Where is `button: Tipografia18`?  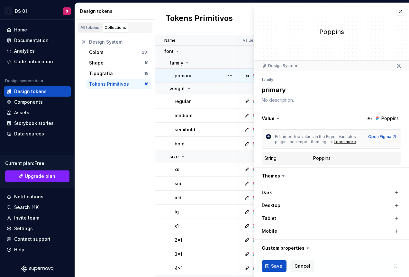 button: Tipografia18 is located at coordinates (119, 74).